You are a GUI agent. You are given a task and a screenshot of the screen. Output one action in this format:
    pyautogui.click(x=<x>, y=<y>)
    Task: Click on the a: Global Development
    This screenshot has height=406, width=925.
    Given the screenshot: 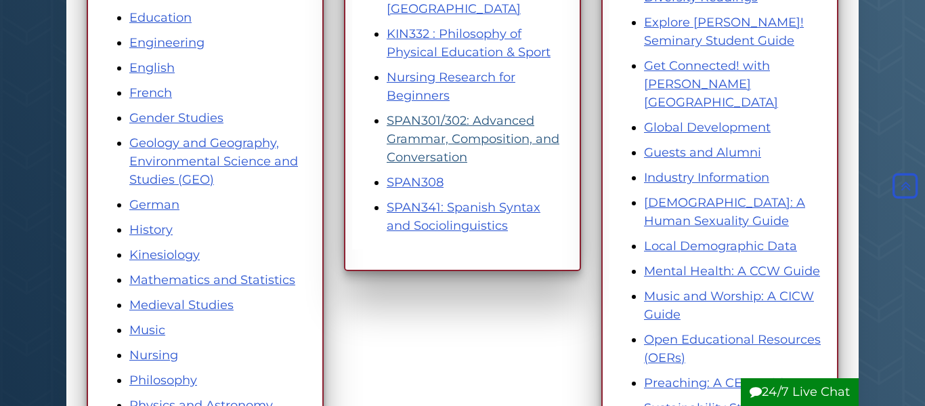 What is the action you would take?
    pyautogui.click(x=707, y=127)
    